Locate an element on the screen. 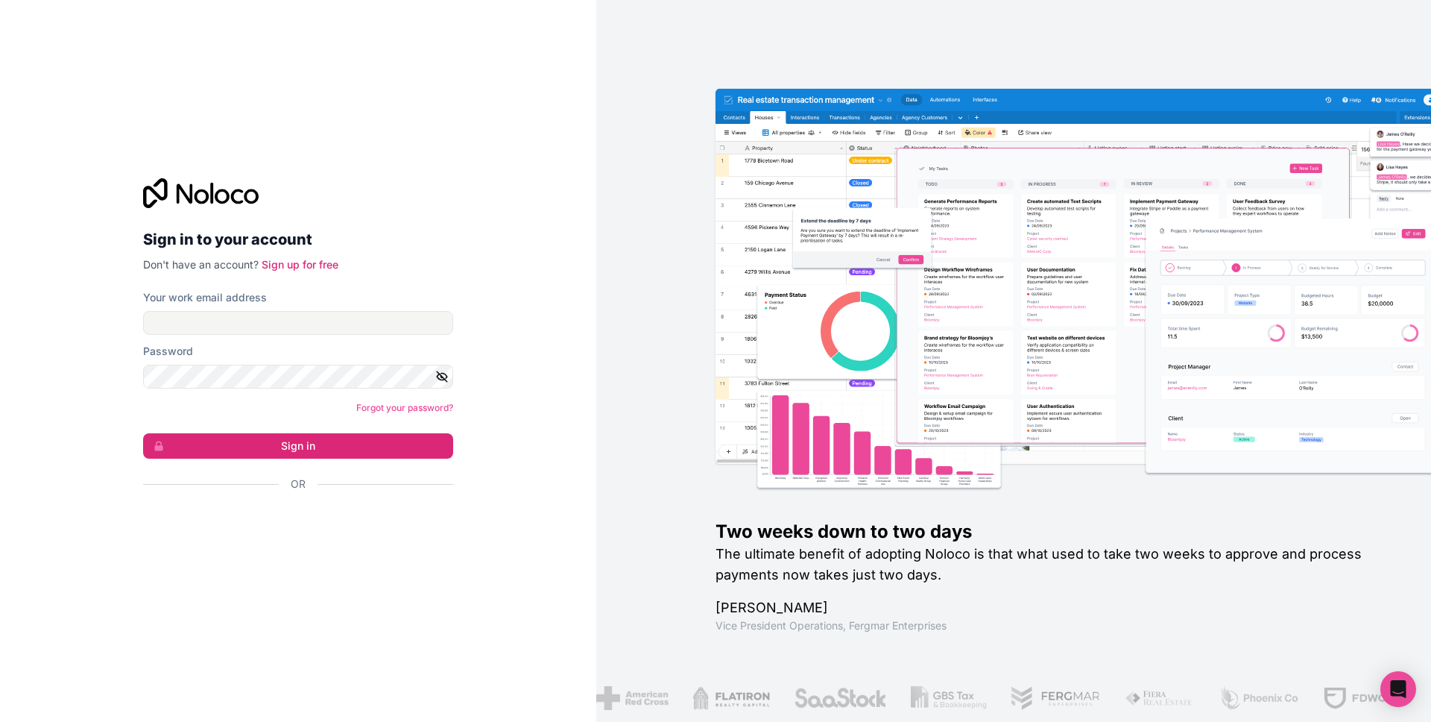 This screenshot has height=722, width=1431. span: Or is located at coordinates (298, 484).